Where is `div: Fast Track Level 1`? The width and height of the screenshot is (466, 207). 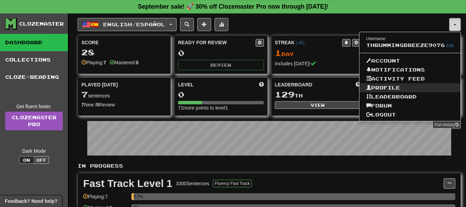
div: Fast Track Level 1 is located at coordinates (128, 183).